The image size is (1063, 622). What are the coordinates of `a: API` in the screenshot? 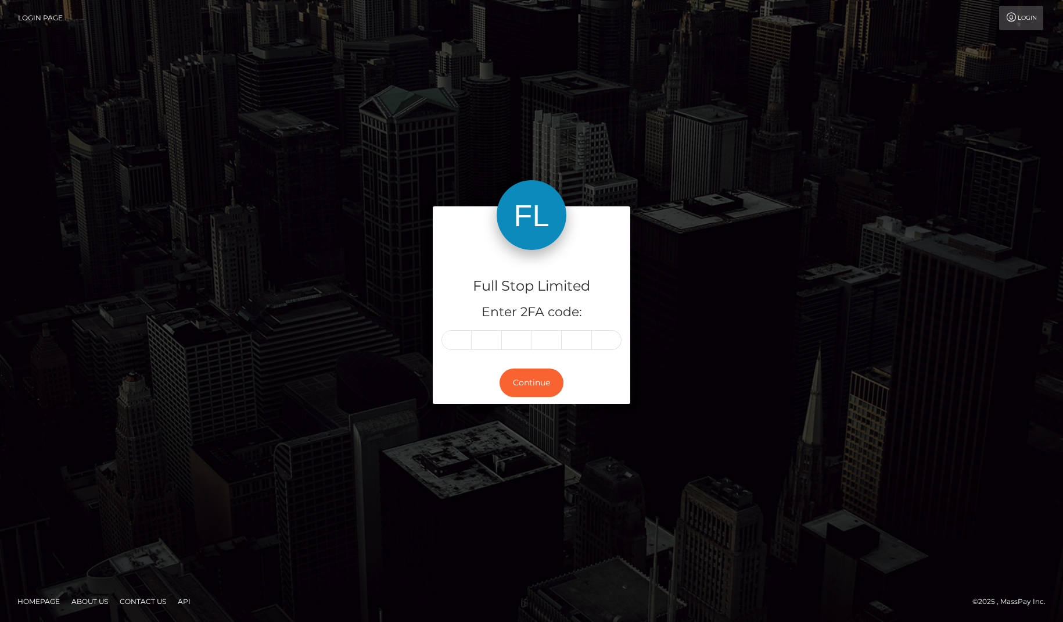 It's located at (184, 601).